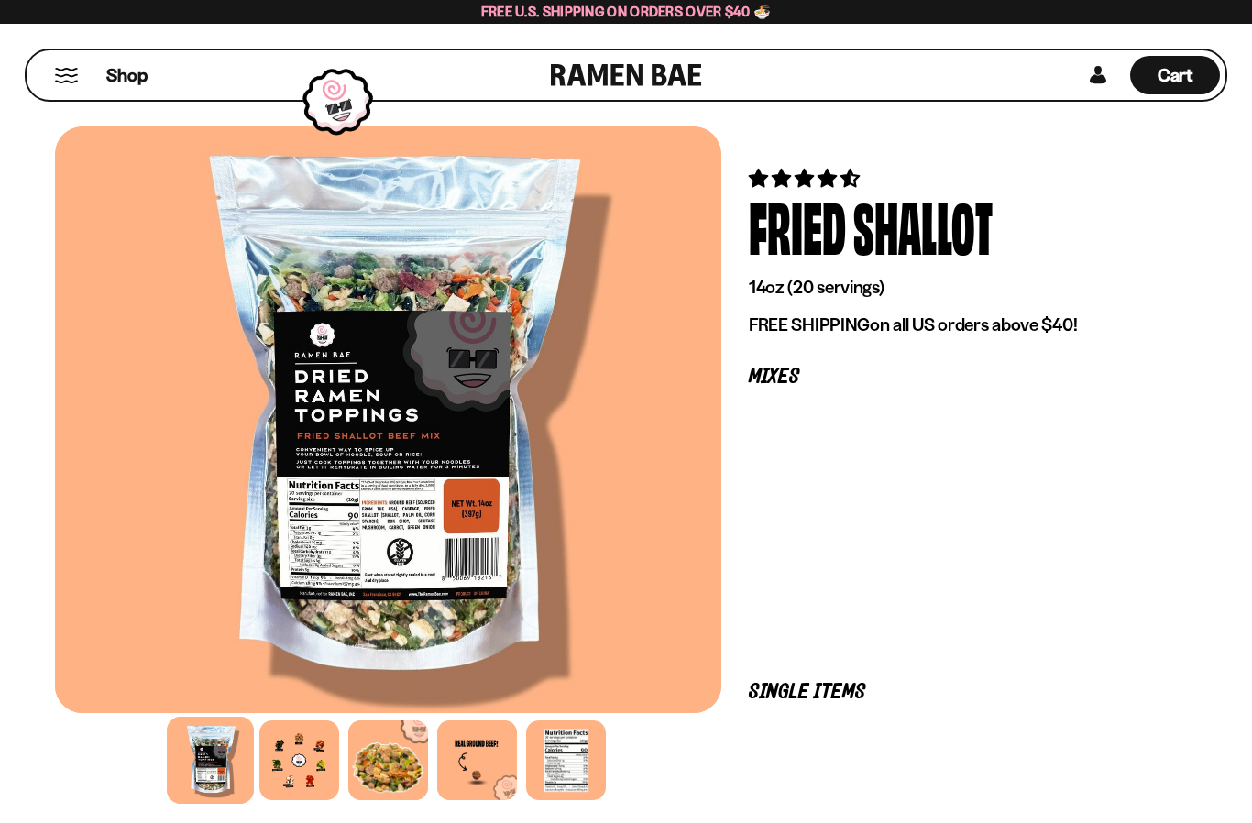  I want to click on span: Cart, so click(1175, 75).